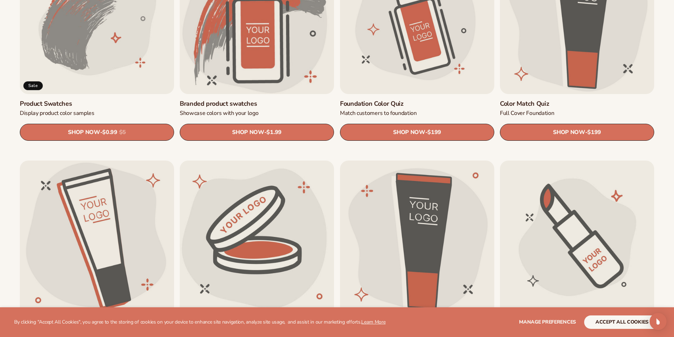 Image resolution: width=674 pixels, height=337 pixels. What do you see at coordinates (417, 104) in the screenshot?
I see `a: Foundation Color Quiz` at bounding box center [417, 104].